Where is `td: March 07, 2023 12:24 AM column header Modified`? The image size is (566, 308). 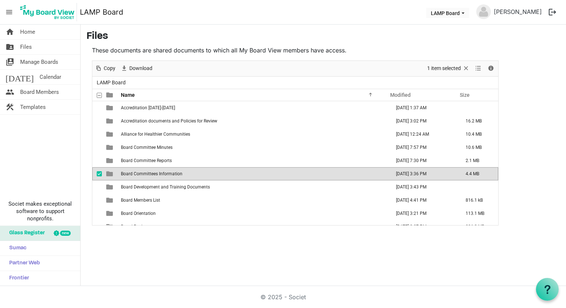
td: March 07, 2023 12:24 AM column header Modified is located at coordinates (423, 134).